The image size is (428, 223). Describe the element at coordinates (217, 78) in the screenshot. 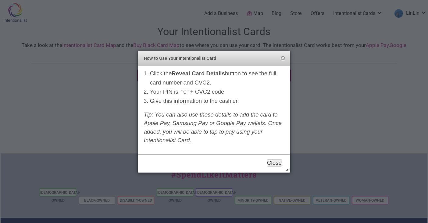

I see `li: Click the button to see the full card number and CVC2.` at that location.